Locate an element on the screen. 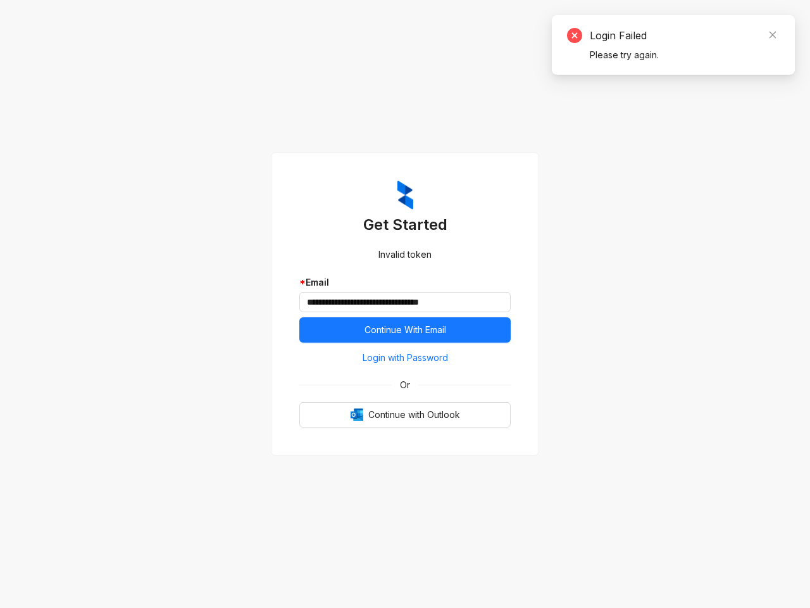 This screenshot has height=608, width=810. img: ZumaIcon is located at coordinates (405, 195).